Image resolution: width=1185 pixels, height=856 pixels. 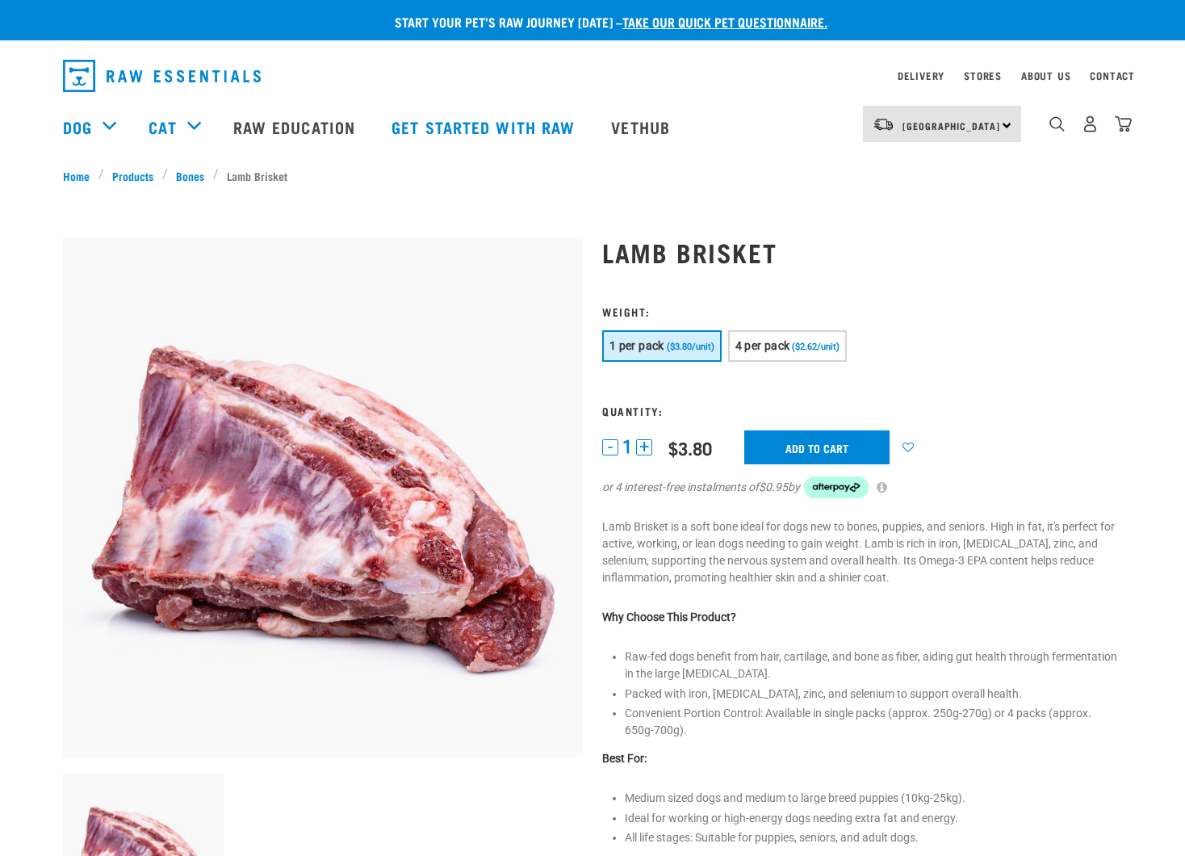 I want to click on img: home-icon-1@2x.png, so click(x=1057, y=123).